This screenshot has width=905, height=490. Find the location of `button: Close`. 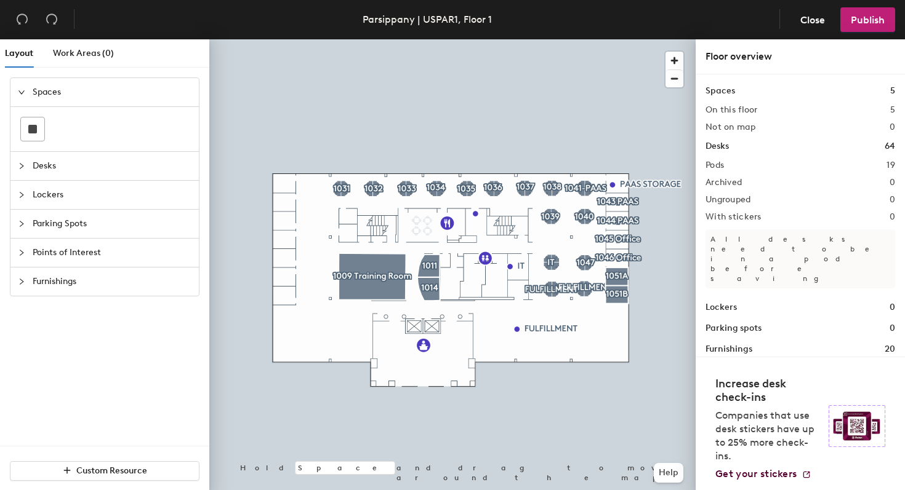

button: Close is located at coordinates (812, 20).